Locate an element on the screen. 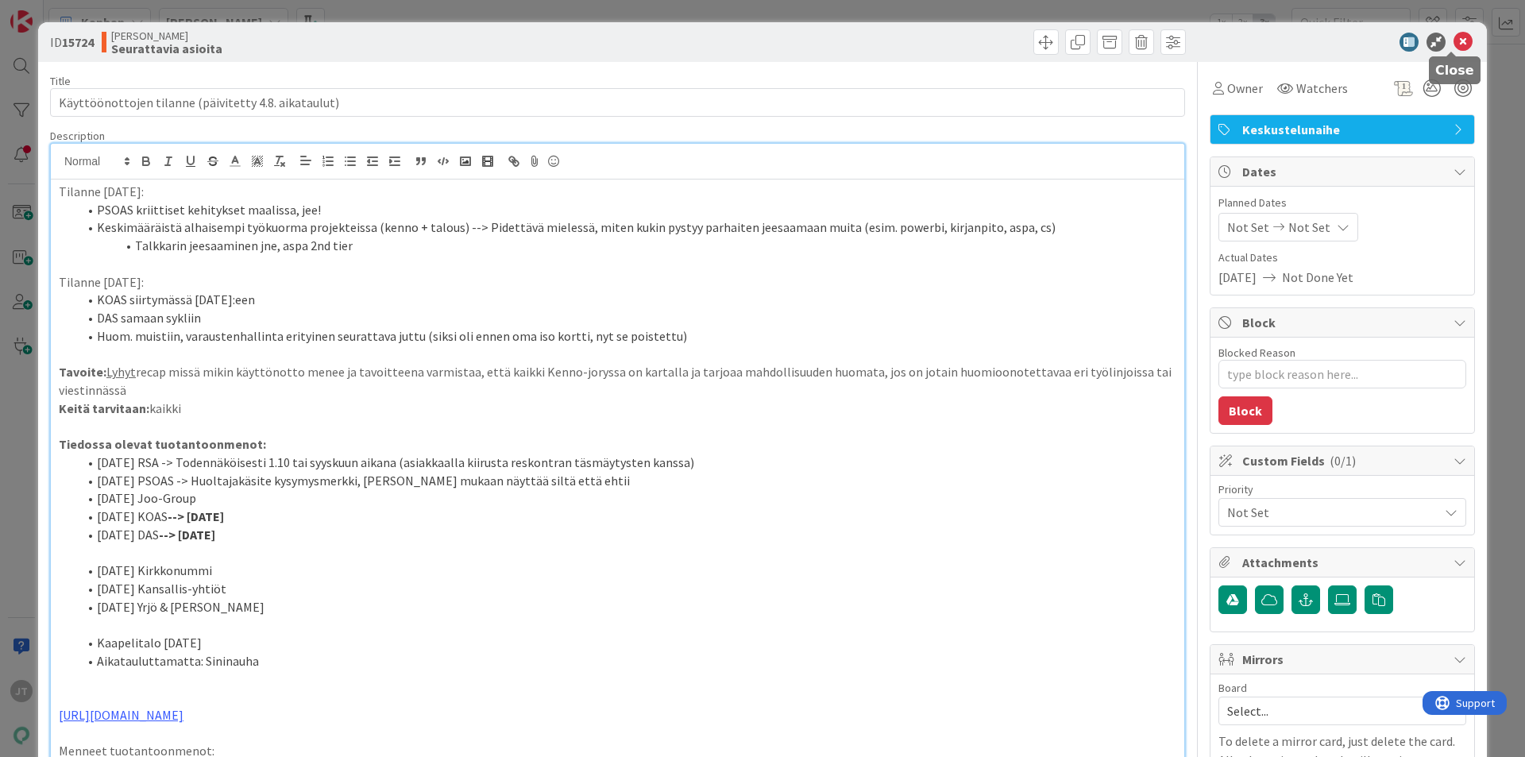 This screenshot has width=1525, height=757. li: Huom. muistiin, varaustenhallinta erityinen seurattava juttu (siksi oli ennen oma iso kortti, nyt... is located at coordinates (627, 336).